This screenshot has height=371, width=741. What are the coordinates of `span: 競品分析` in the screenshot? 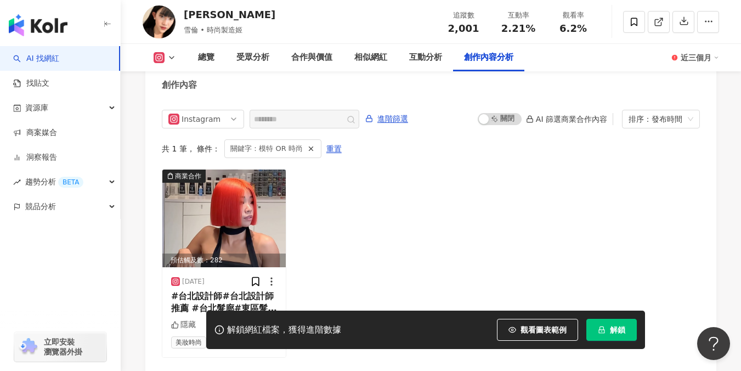 It's located at (41, 206).